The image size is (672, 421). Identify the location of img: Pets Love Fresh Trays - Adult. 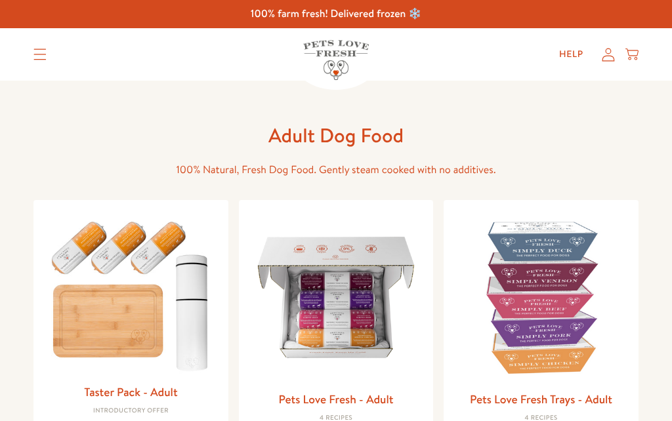
(541, 297).